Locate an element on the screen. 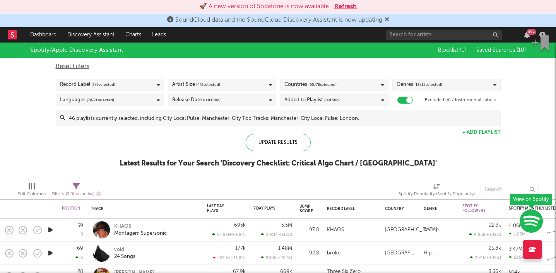  div: Languages is located at coordinates (87, 100).